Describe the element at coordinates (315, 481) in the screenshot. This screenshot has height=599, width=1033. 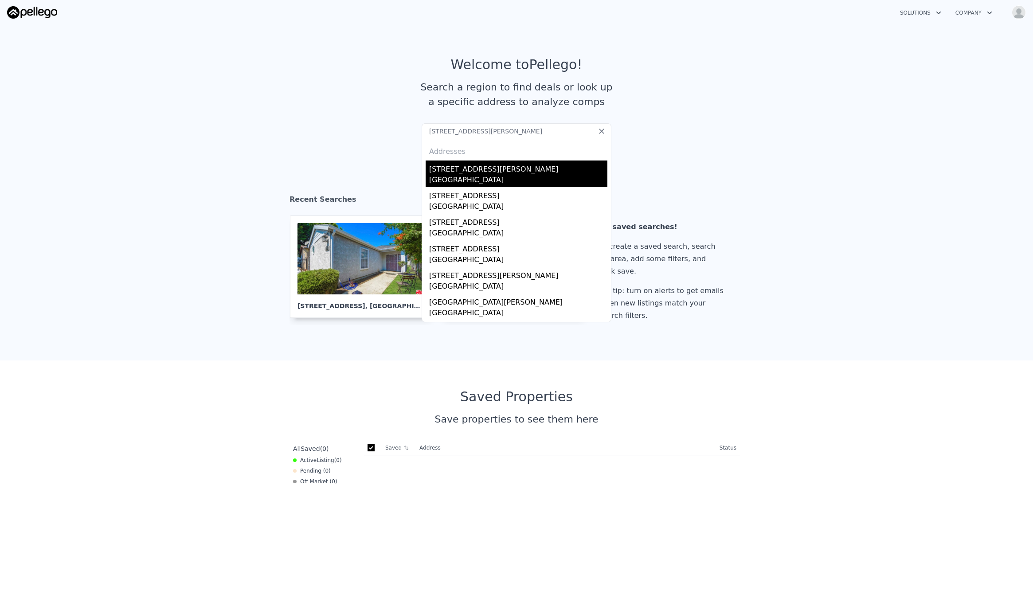
I see `div: Off Market ( 0 )` at that location.